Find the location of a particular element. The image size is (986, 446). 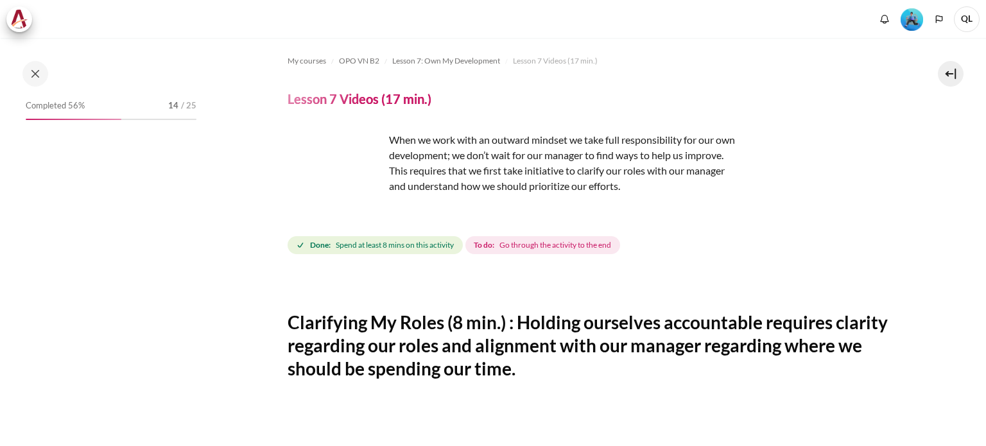

a: Architeck Architeck is located at coordinates (22, 19).